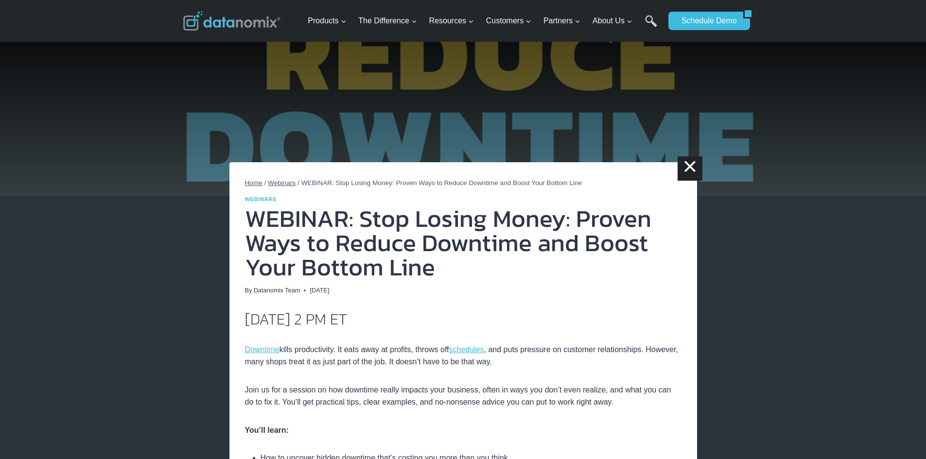 This screenshot has width=926, height=459. Describe the element at coordinates (451, 21) in the screenshot. I see `span: Resources` at that location.